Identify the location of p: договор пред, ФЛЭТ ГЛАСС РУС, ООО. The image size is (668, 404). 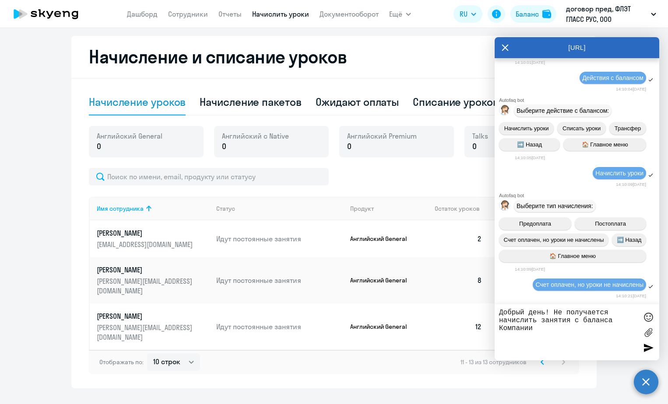
(606, 14).